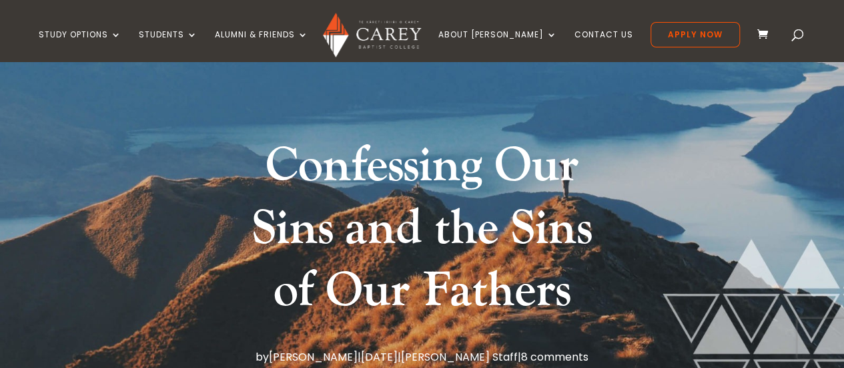 The image size is (844, 368). Describe the element at coordinates (695, 35) in the screenshot. I see `a: Apply Now` at that location.